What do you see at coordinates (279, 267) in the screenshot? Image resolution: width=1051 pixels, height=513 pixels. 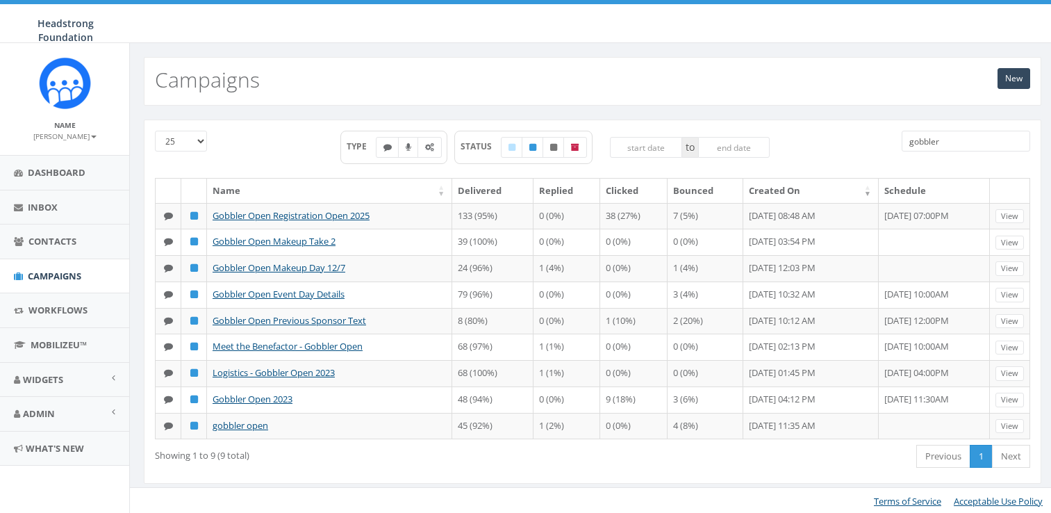 I see `a: Gobbler Open Makeup Day 12/7` at bounding box center [279, 267].